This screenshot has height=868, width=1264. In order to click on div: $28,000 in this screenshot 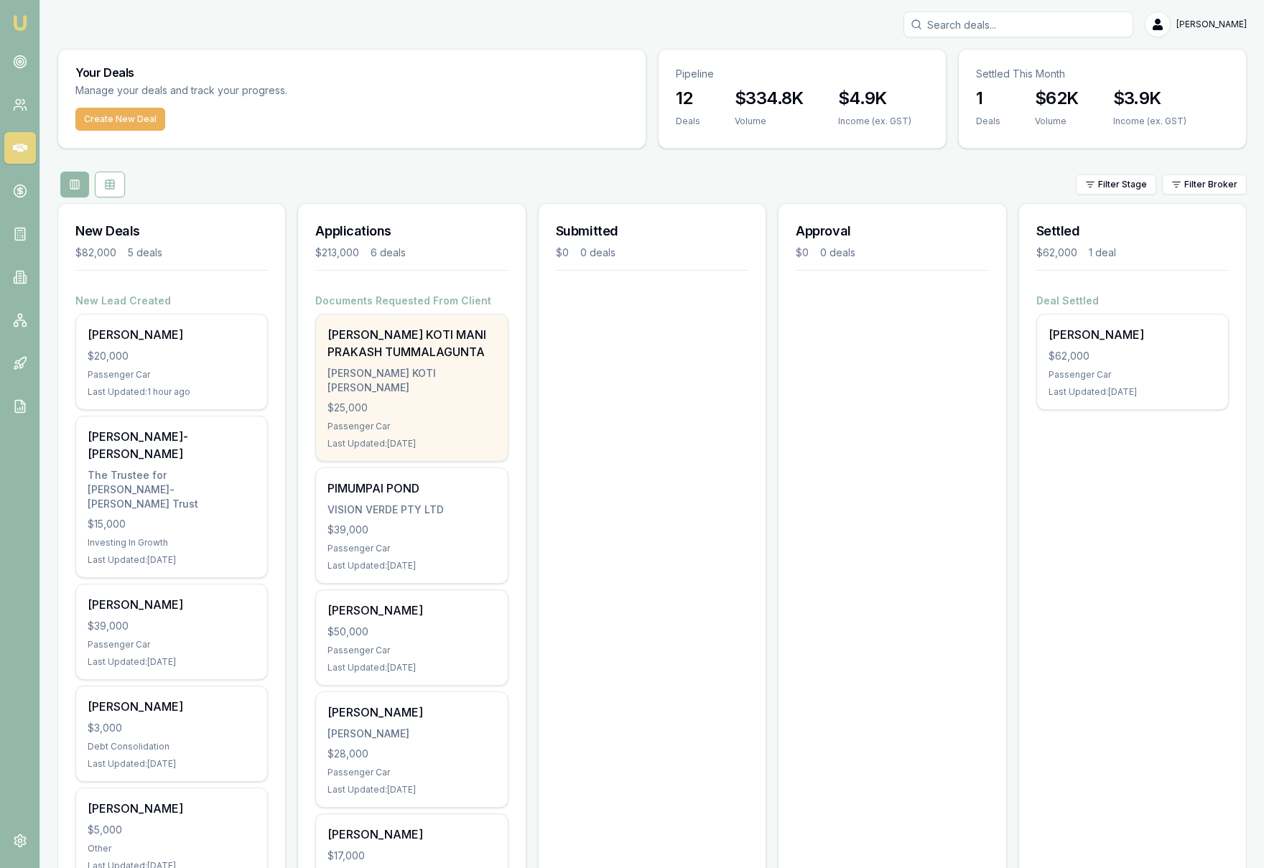, I will do `click(411, 754)`.